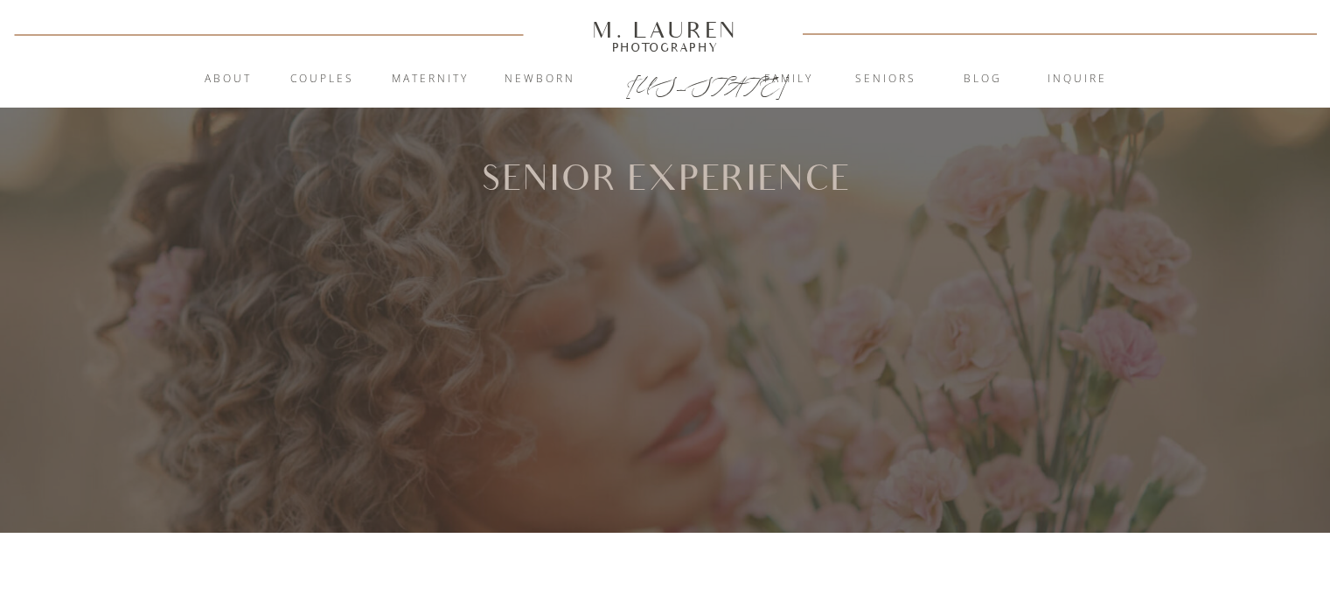 This screenshot has height=608, width=1330. What do you see at coordinates (323, 80) in the screenshot?
I see `a: Couples` at bounding box center [323, 80].